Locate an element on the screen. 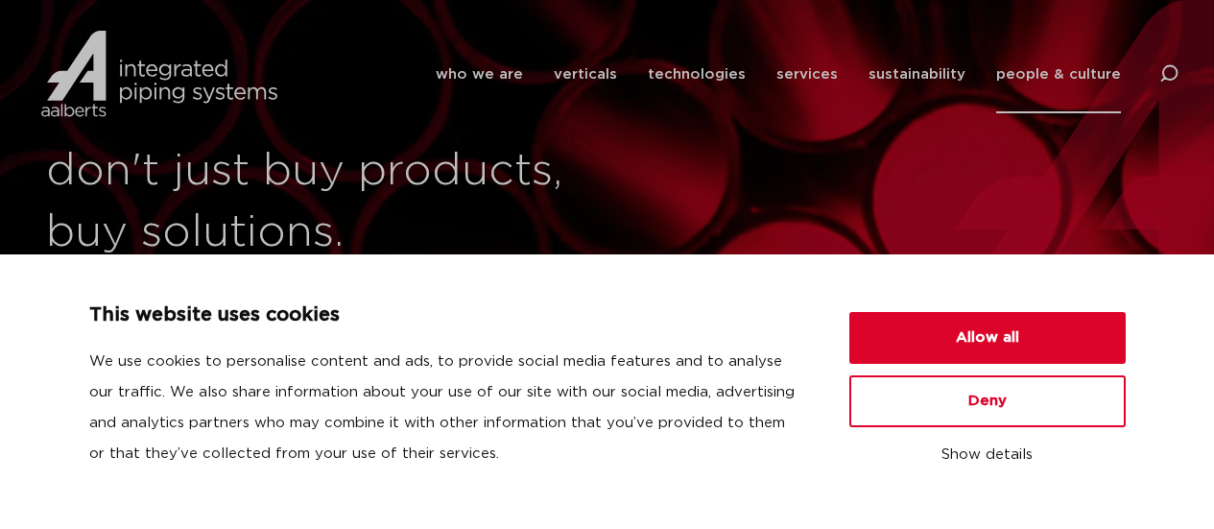 This screenshot has width=1214, height=529. button: Deny is located at coordinates (988, 401).